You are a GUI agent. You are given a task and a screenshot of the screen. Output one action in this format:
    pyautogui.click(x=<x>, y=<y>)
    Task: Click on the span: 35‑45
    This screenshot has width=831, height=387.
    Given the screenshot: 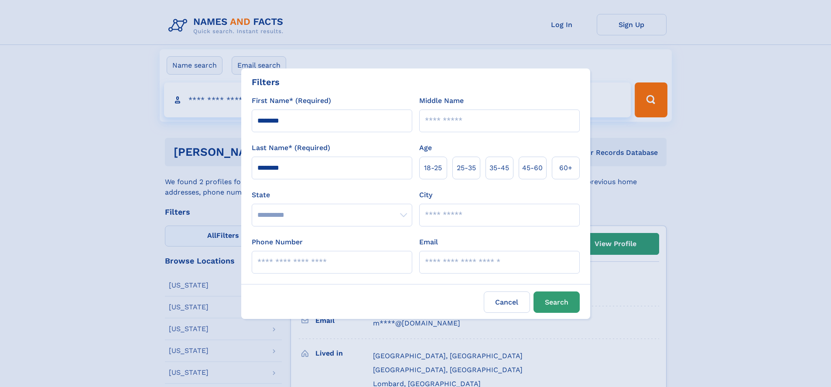 What is the action you would take?
    pyautogui.click(x=499, y=168)
    